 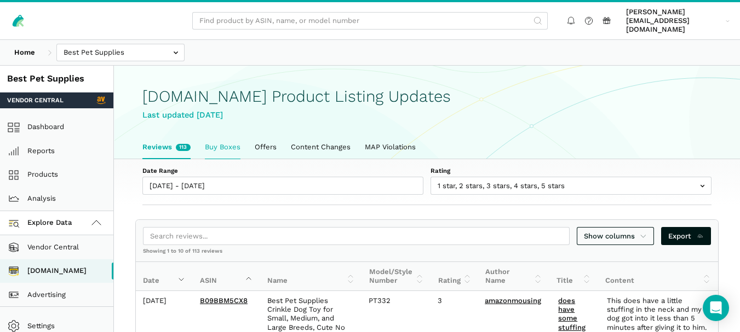 I want to click on th: Rating: activate to sort column ascending, so click(x=455, y=277).